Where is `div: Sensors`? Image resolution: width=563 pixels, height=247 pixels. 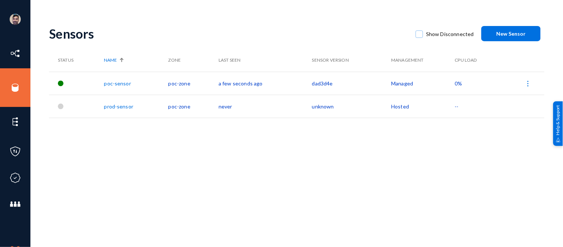
div: Sensors is located at coordinates (229, 33).